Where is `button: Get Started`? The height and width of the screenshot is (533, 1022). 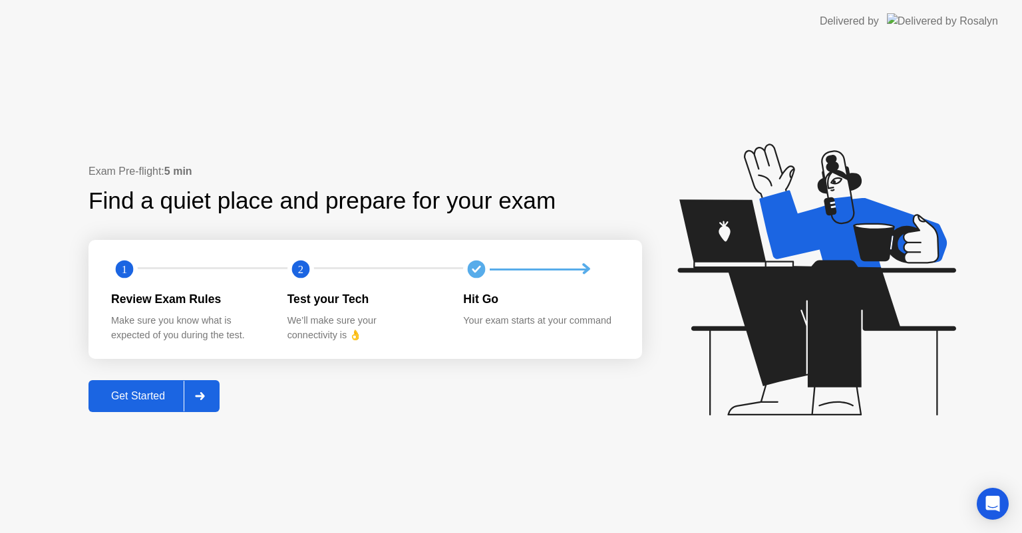 button: Get Started is located at coordinates (154, 396).